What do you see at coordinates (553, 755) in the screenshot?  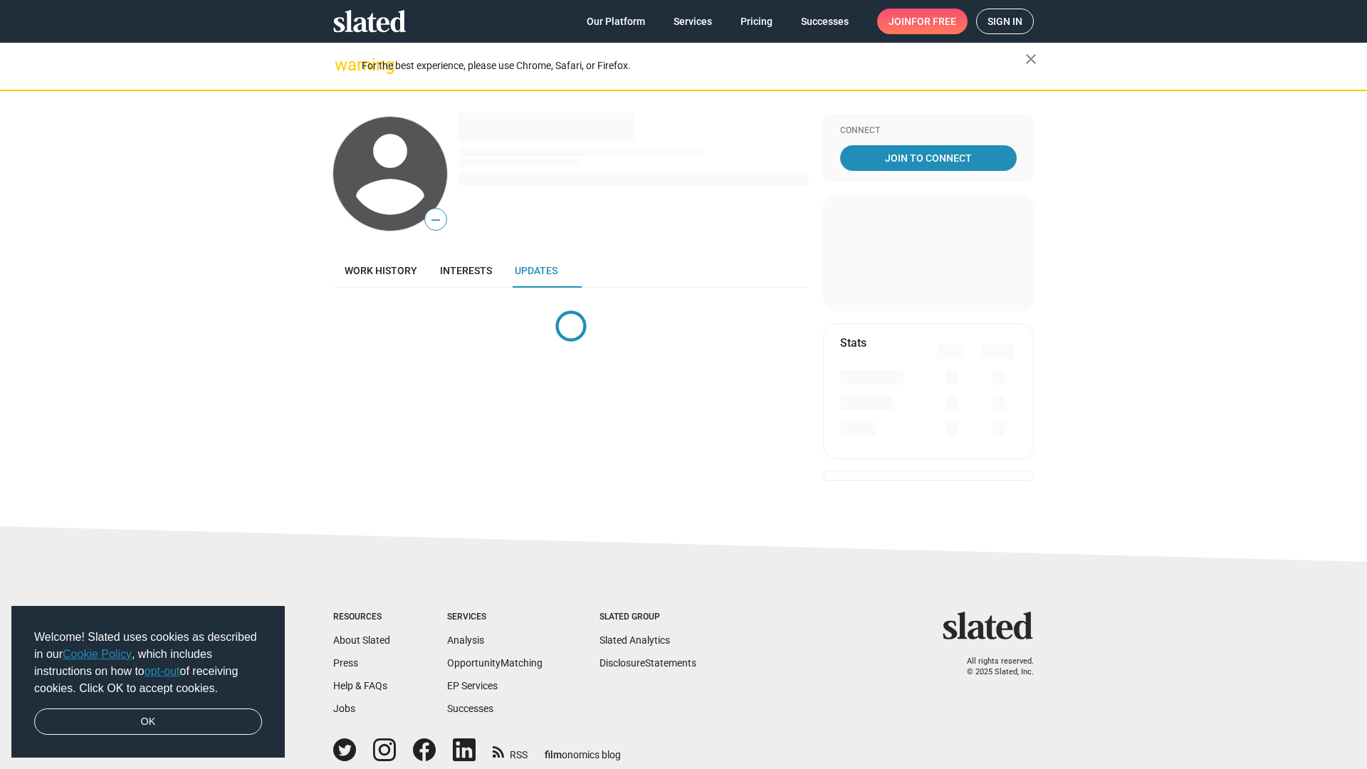 I see `span: film` at bounding box center [553, 755].